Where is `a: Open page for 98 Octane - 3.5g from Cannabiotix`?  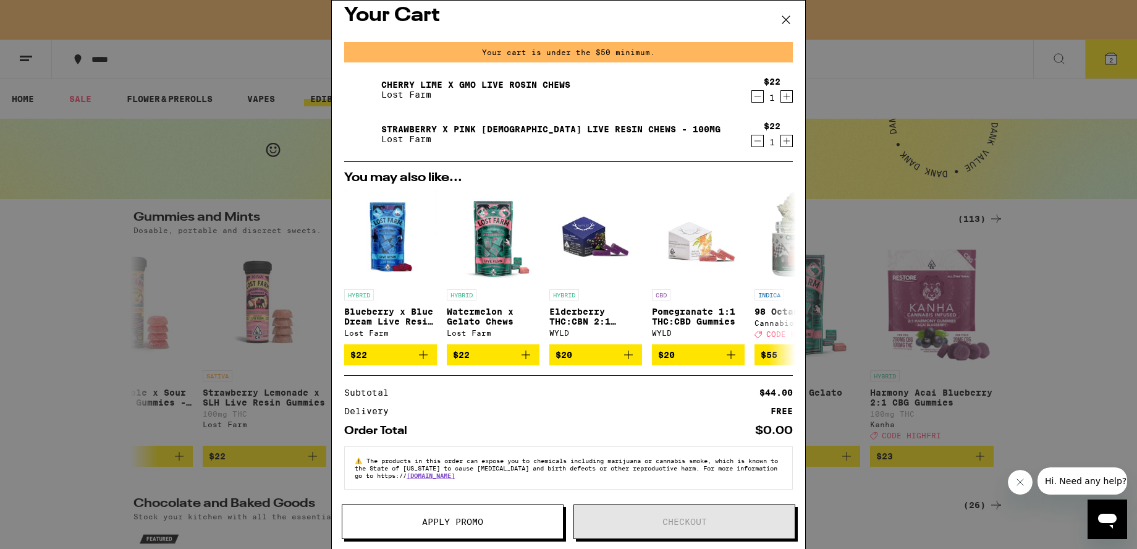 a: Open page for 98 Octane - 3.5g from Cannabiotix is located at coordinates (801, 267).